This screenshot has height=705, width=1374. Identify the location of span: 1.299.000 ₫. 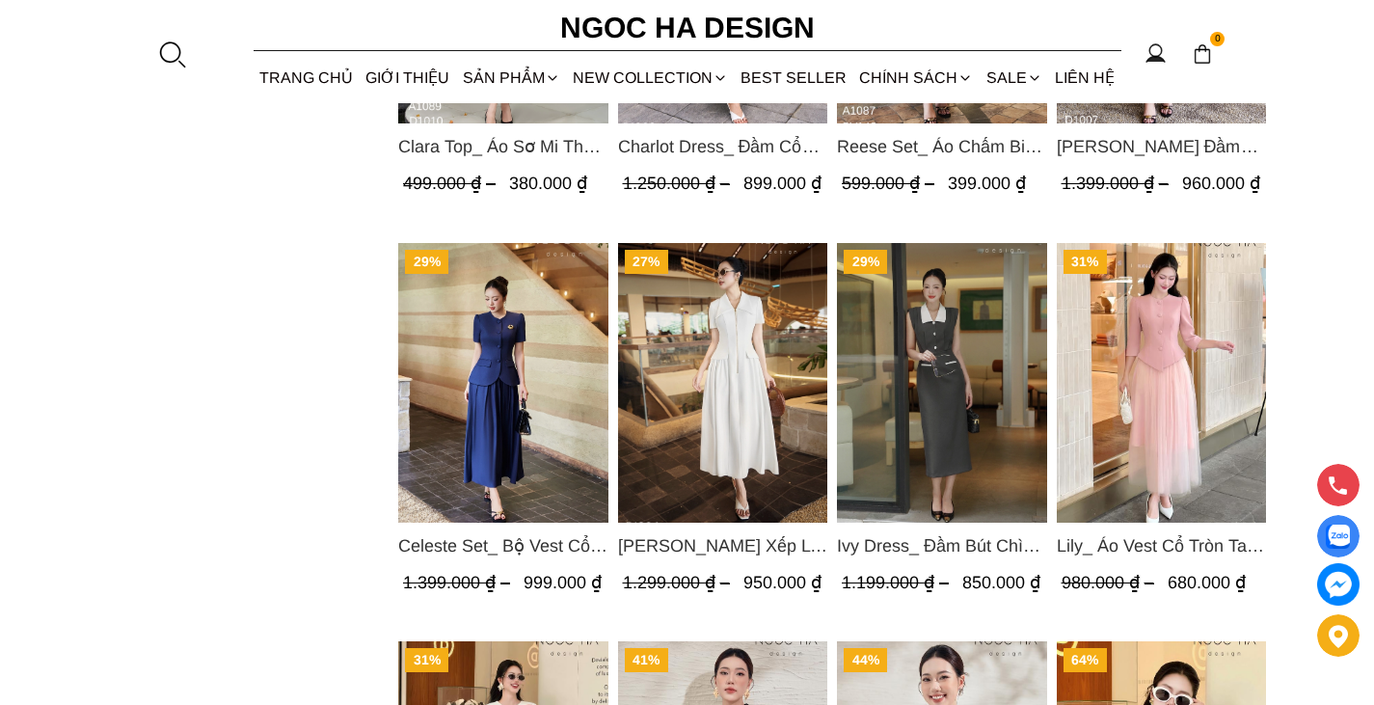
(678, 582).